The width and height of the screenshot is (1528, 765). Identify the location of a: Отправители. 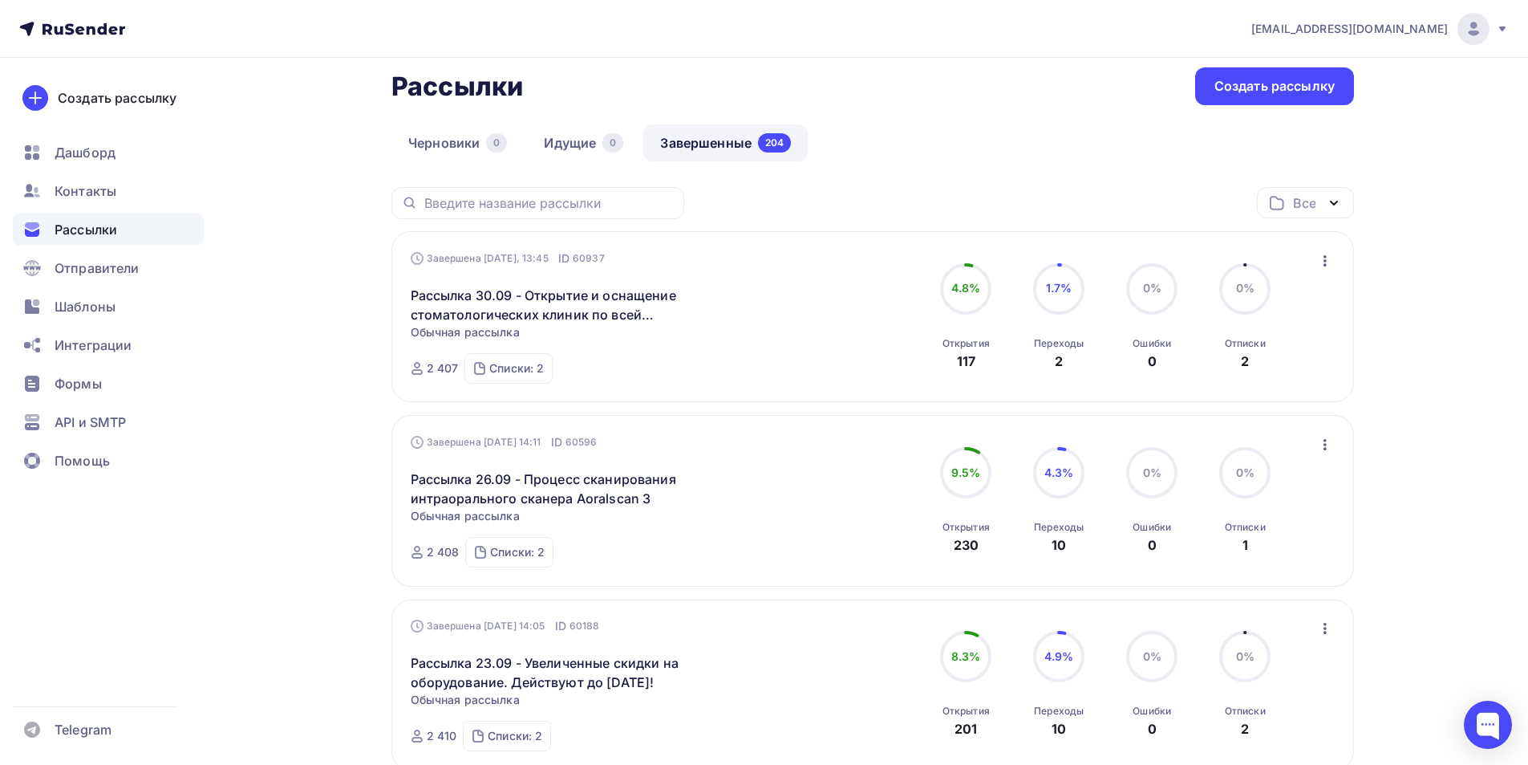
(108, 268).